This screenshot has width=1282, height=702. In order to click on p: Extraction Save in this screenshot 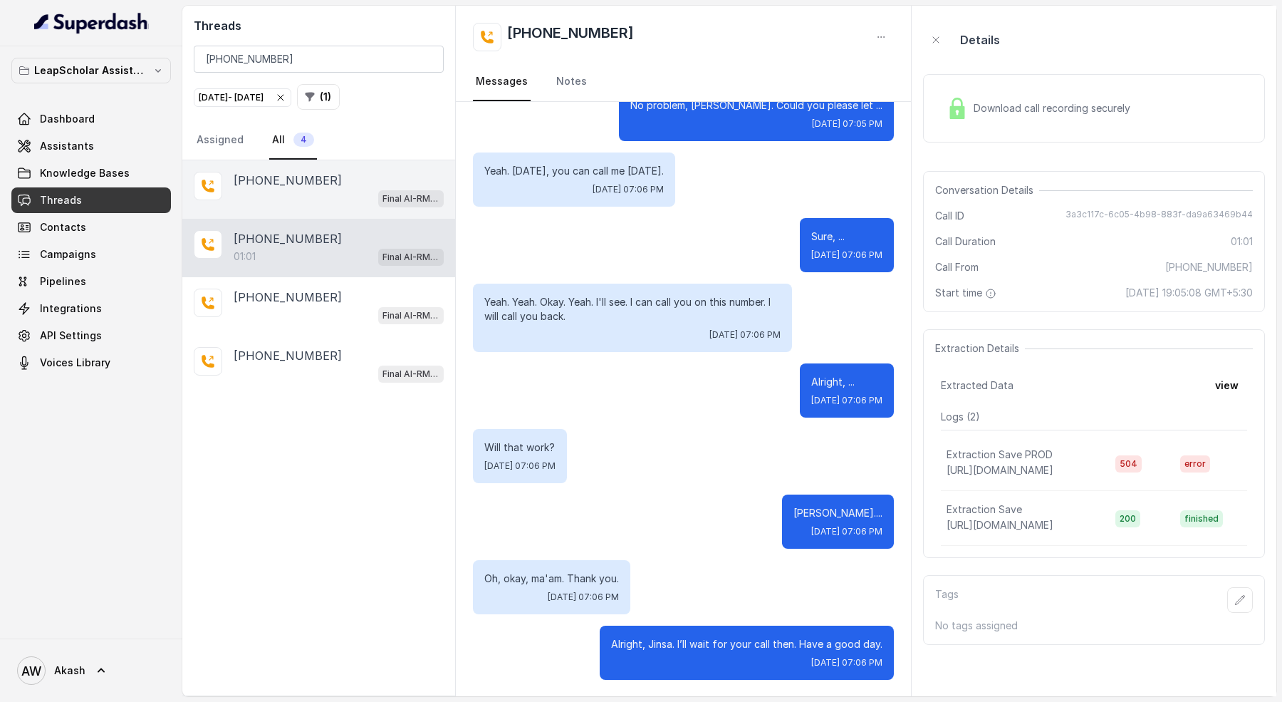, I will do `click(985, 509)`.